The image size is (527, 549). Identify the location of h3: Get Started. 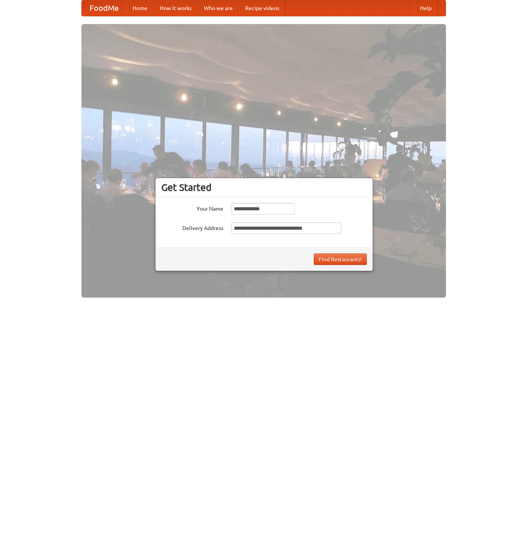
(264, 187).